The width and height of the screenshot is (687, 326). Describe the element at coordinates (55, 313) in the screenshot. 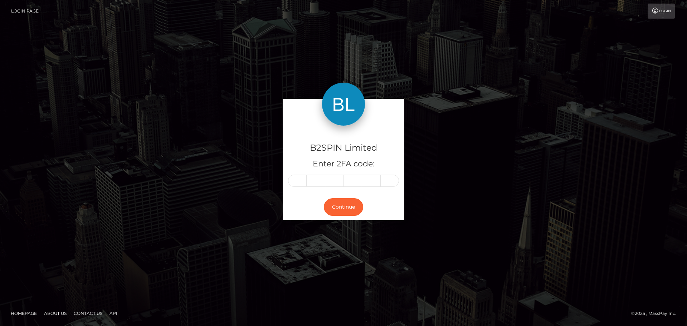

I see `a: About Us` at that location.